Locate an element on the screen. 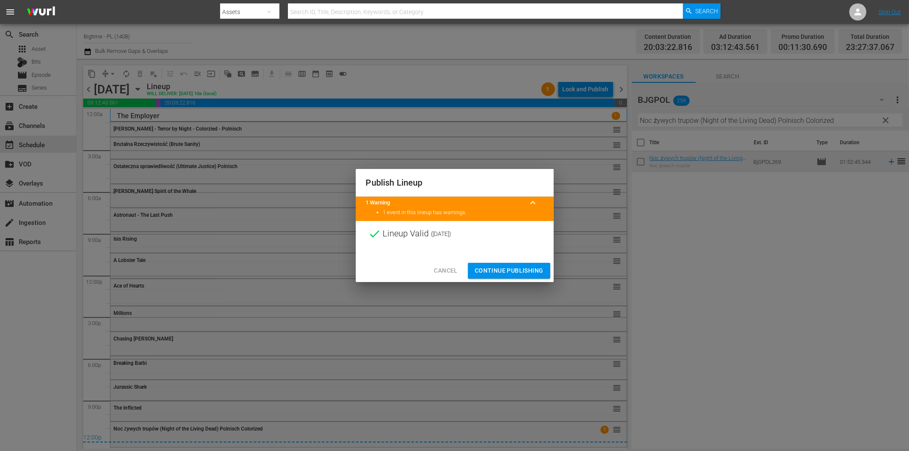 This screenshot has width=909, height=451. span: Search is located at coordinates (706, 11).